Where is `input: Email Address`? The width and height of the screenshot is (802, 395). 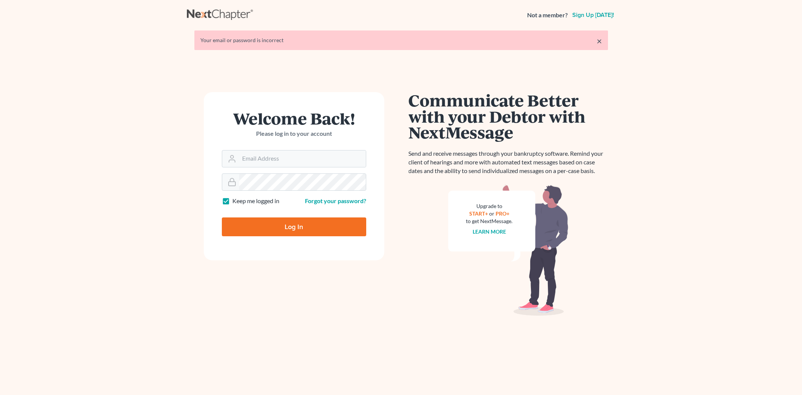
input: Email Address is located at coordinates (302, 159).